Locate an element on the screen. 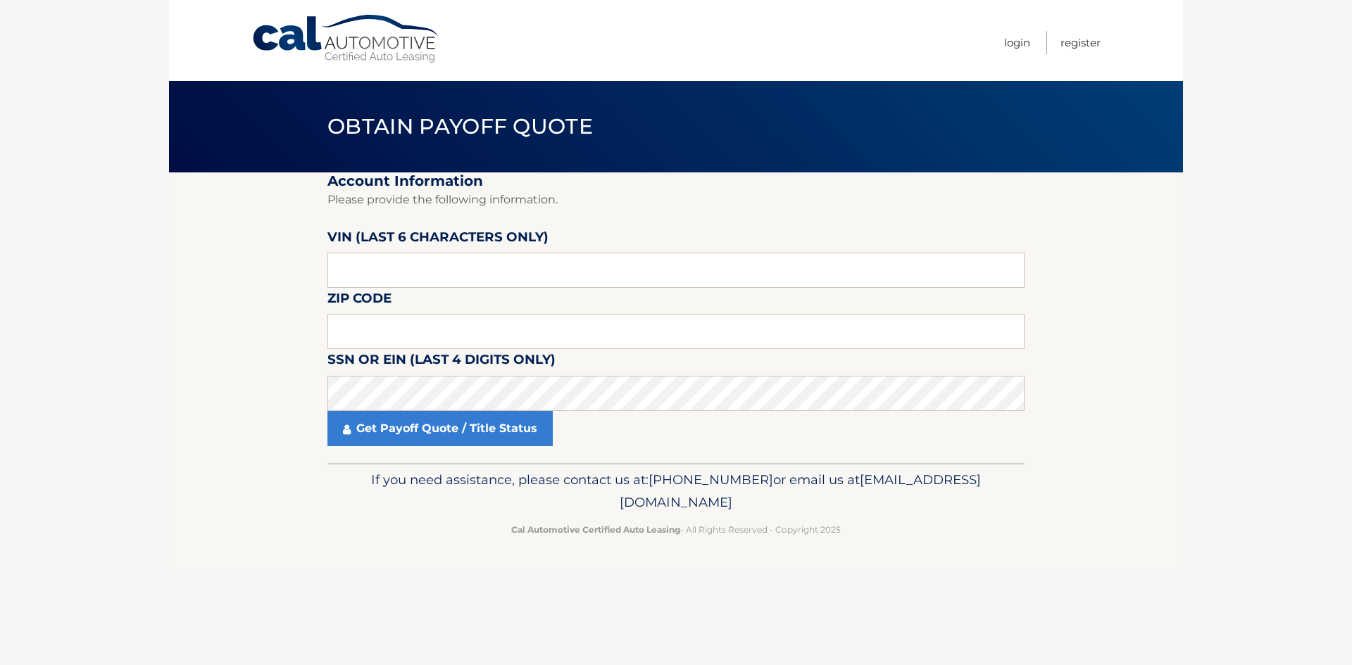 The height and width of the screenshot is (665, 1352). p: - All Rights Reserved - Copyright 2025 is located at coordinates (676, 530).